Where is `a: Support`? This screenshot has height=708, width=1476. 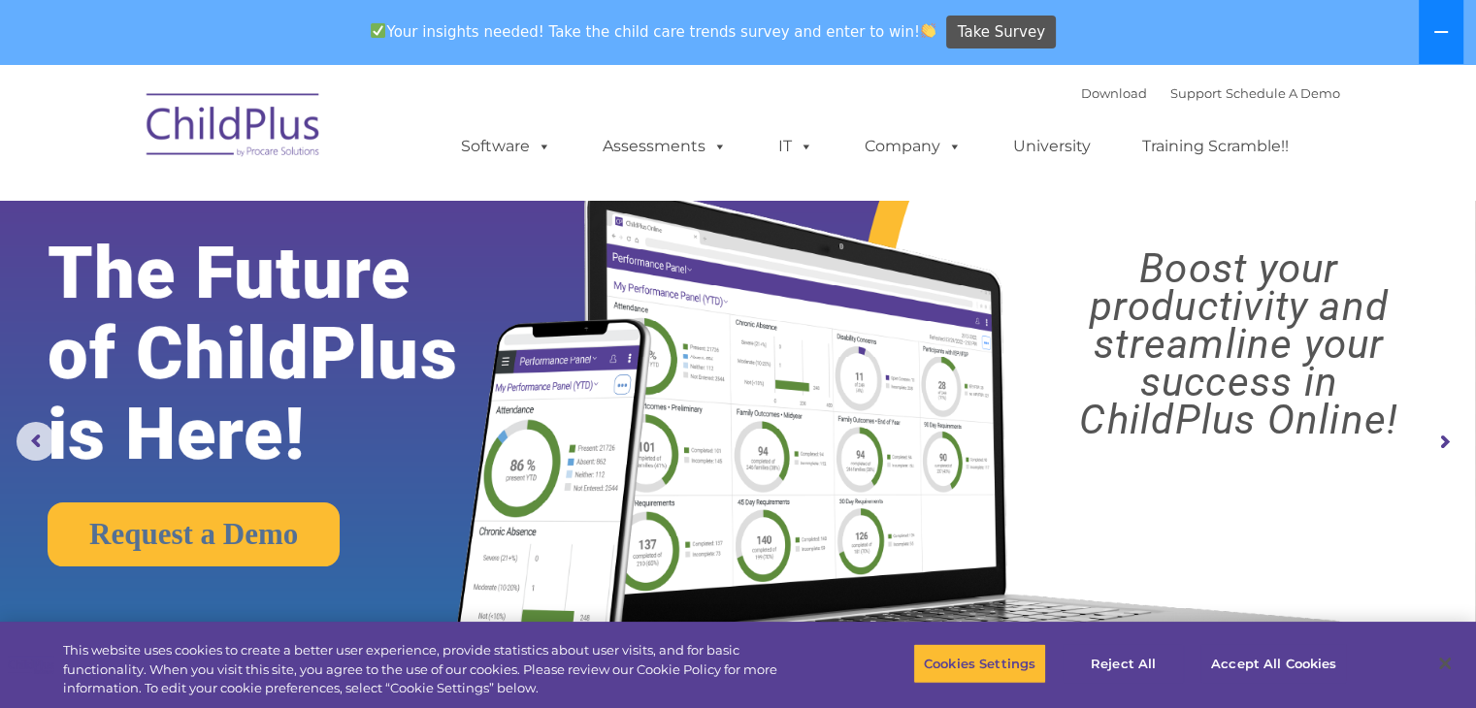
a: Support is located at coordinates (1195, 93).